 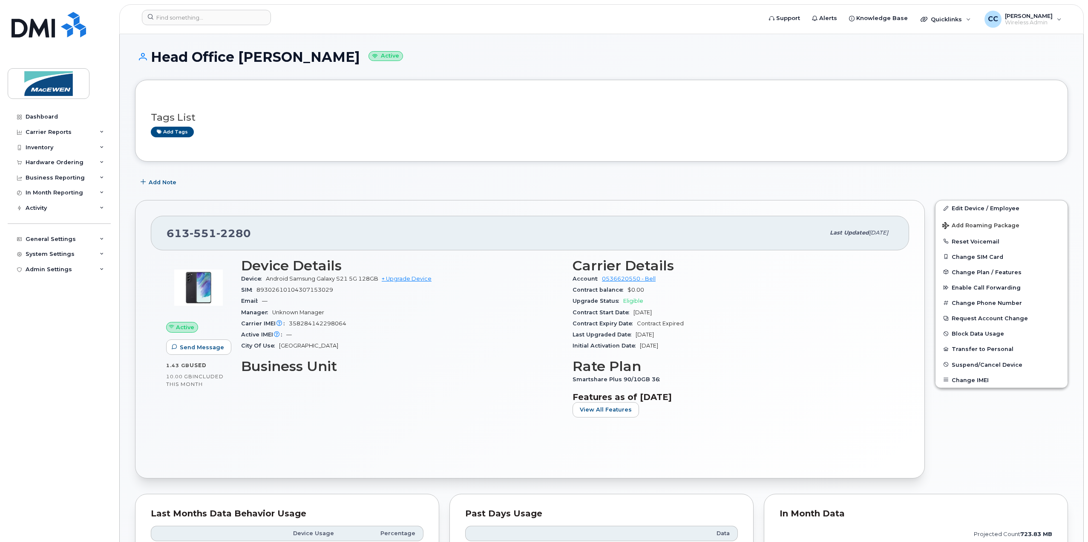 What do you see at coordinates (1002, 380) in the screenshot?
I see `button: Change IMEI` at bounding box center [1002, 380].